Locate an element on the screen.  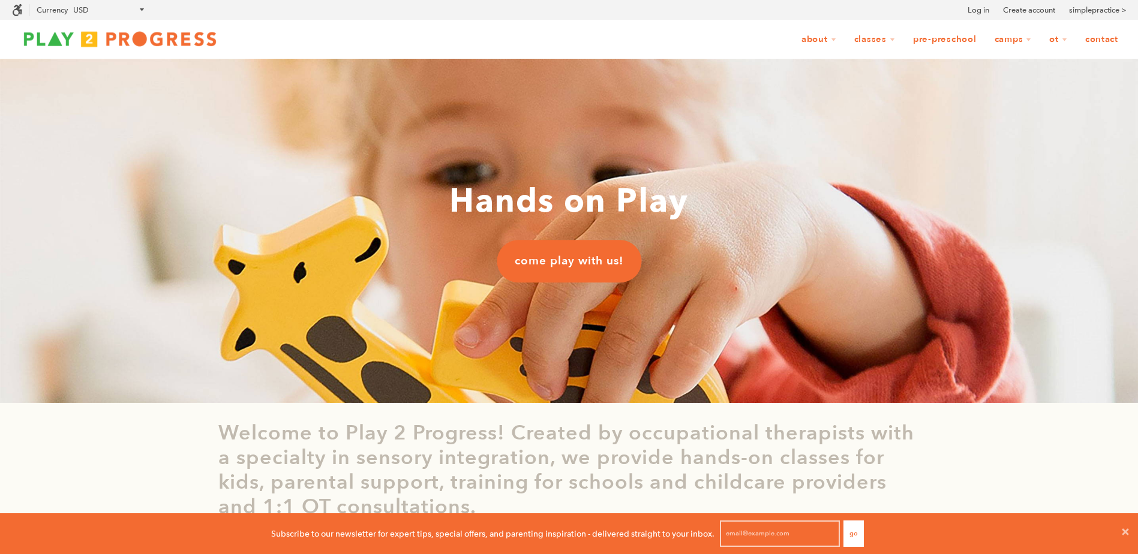
a: Pre-Preschool is located at coordinates (945, 40).